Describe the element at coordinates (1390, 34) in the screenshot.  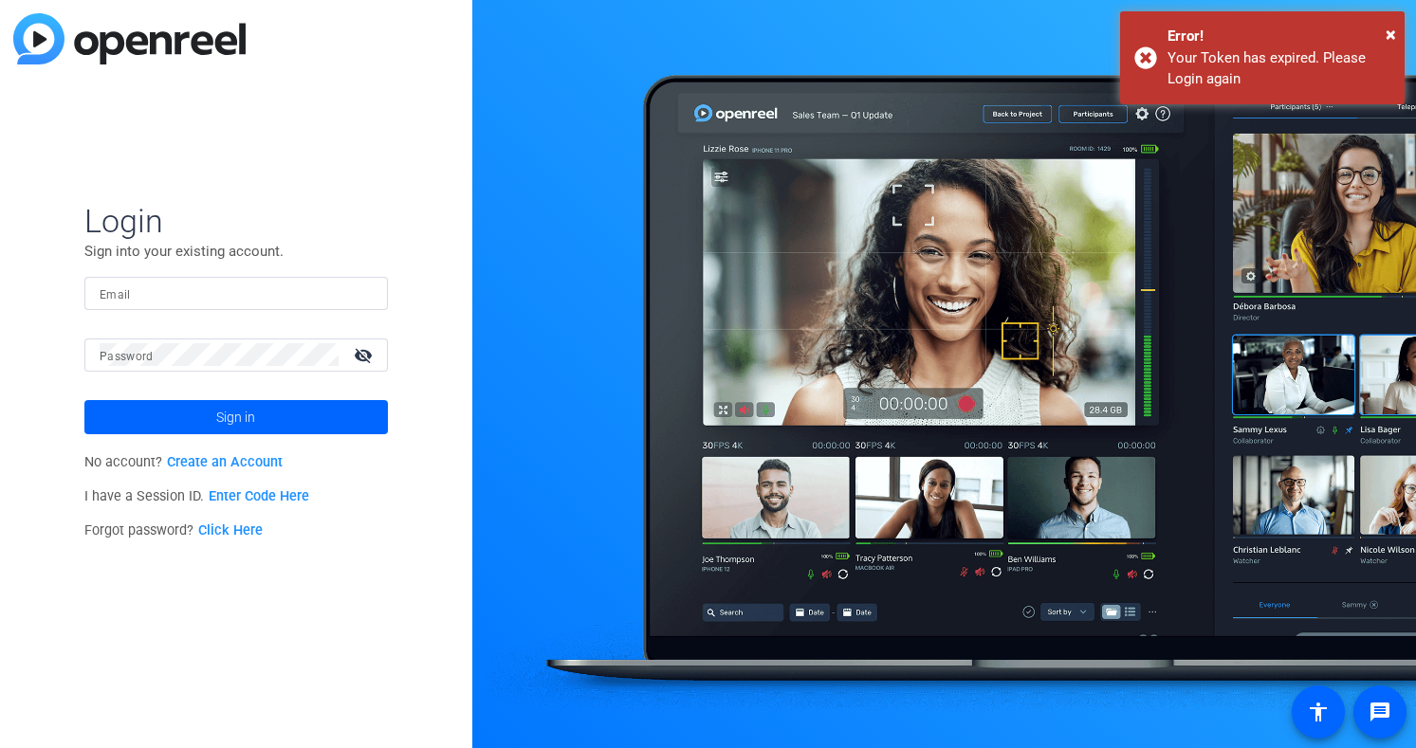
I see `button: Close` at that location.